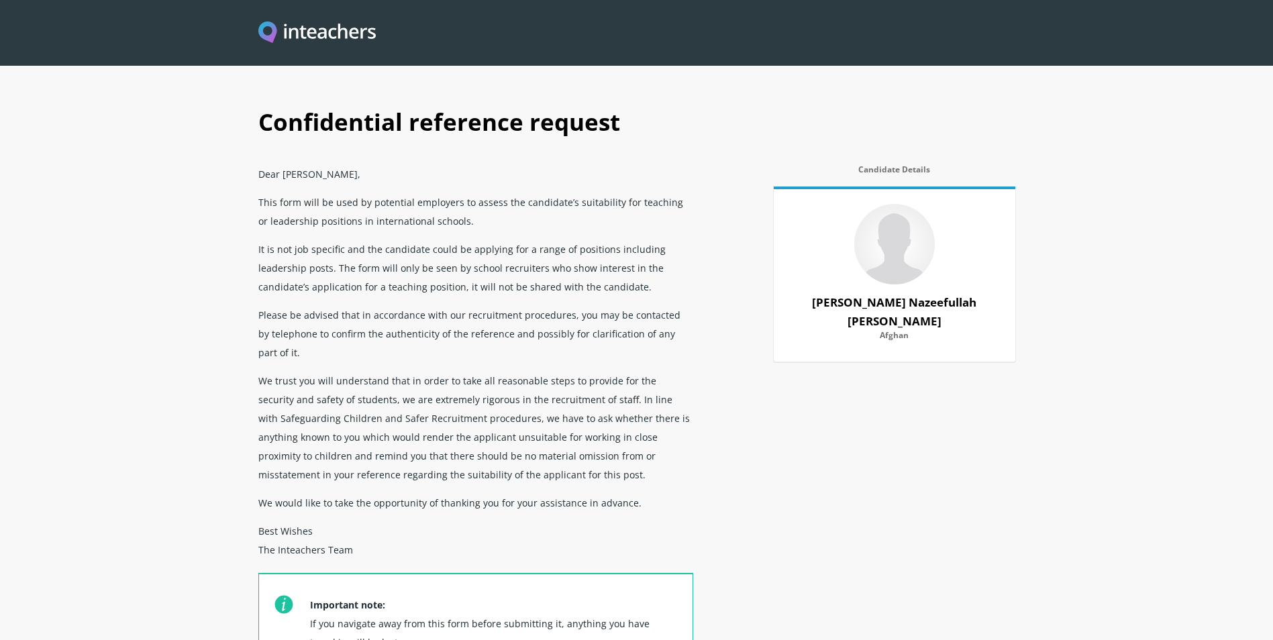  Describe the element at coordinates (895, 244) in the screenshot. I see `img: 79793` at that location.